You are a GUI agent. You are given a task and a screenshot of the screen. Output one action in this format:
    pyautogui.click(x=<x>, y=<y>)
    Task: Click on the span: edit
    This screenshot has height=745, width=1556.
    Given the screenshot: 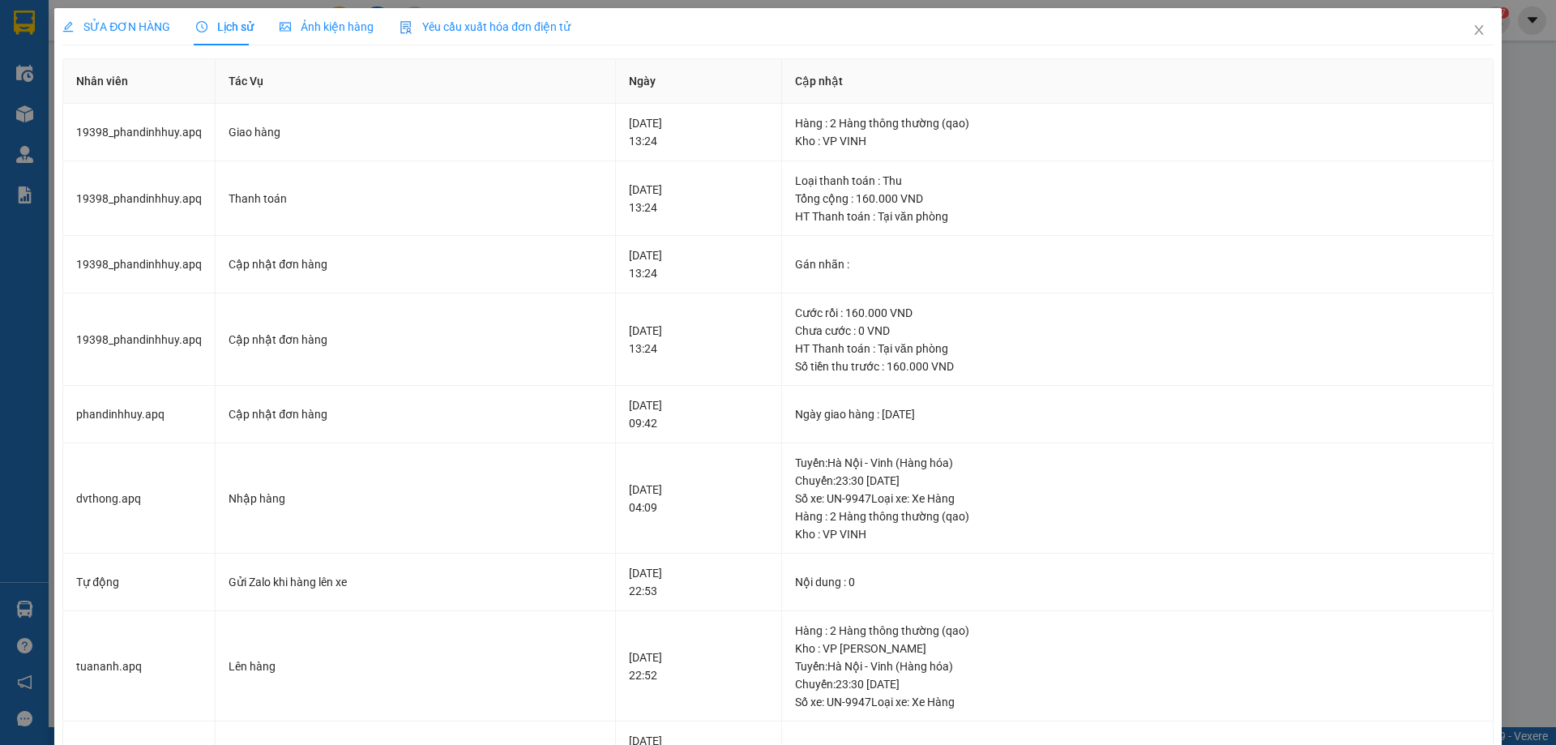 What is the action you would take?
    pyautogui.click(x=68, y=27)
    